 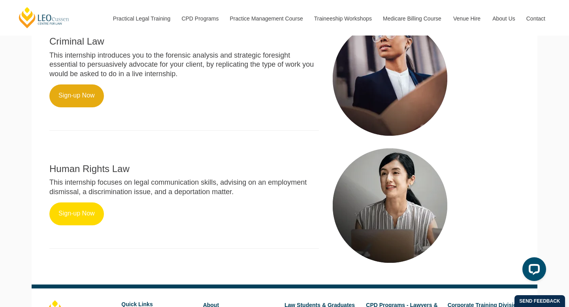 I want to click on a: Practical Legal Training, so click(x=141, y=19).